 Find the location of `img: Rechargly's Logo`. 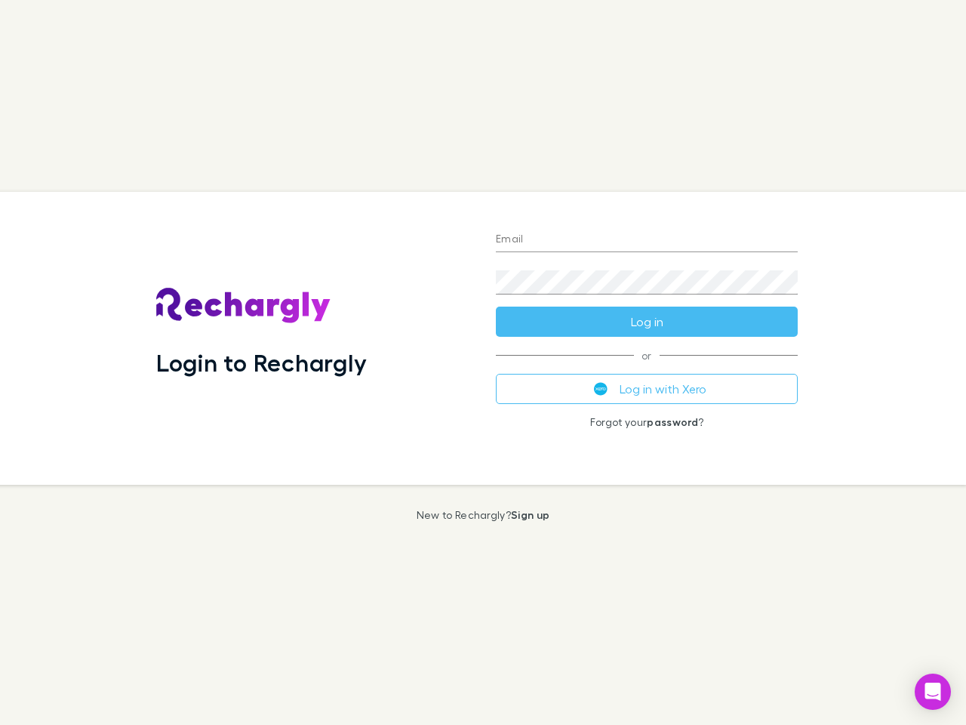

img: Rechargly's Logo is located at coordinates (244, 306).